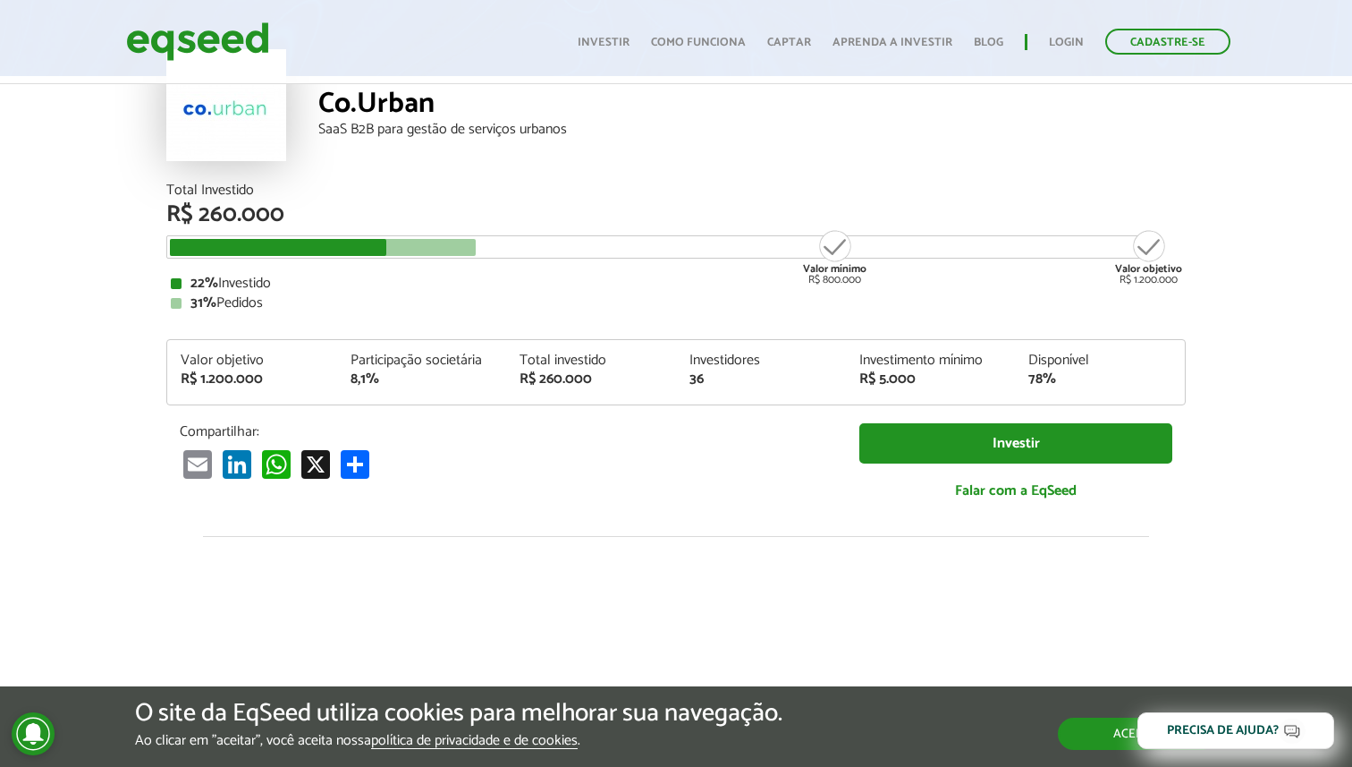 The image size is (1352, 767). Describe the element at coordinates (761, 379) in the screenshot. I see `div: 36` at that location.